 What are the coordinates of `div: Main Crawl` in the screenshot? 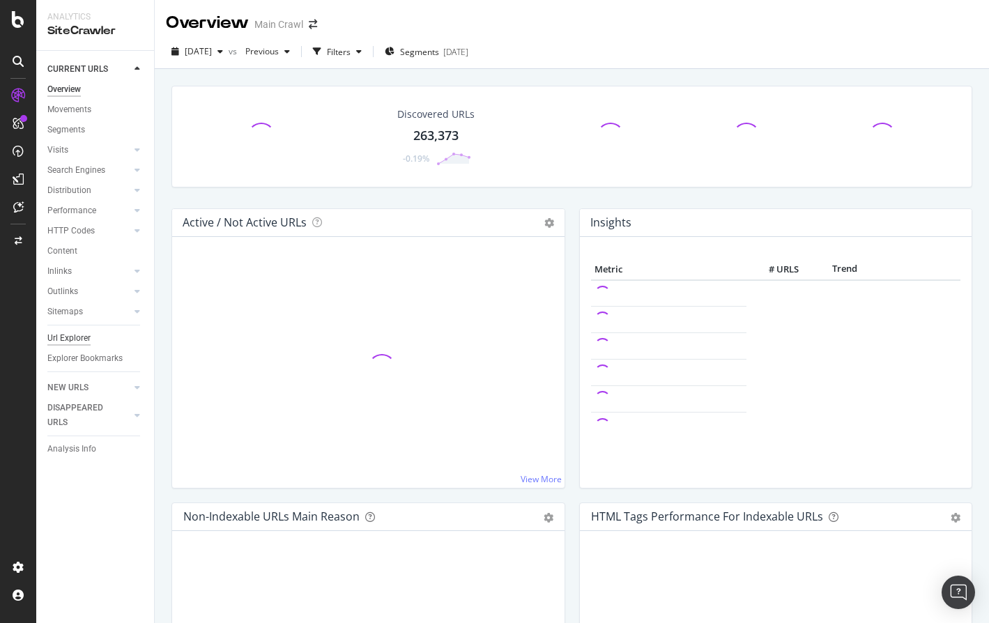 It's located at (279, 24).